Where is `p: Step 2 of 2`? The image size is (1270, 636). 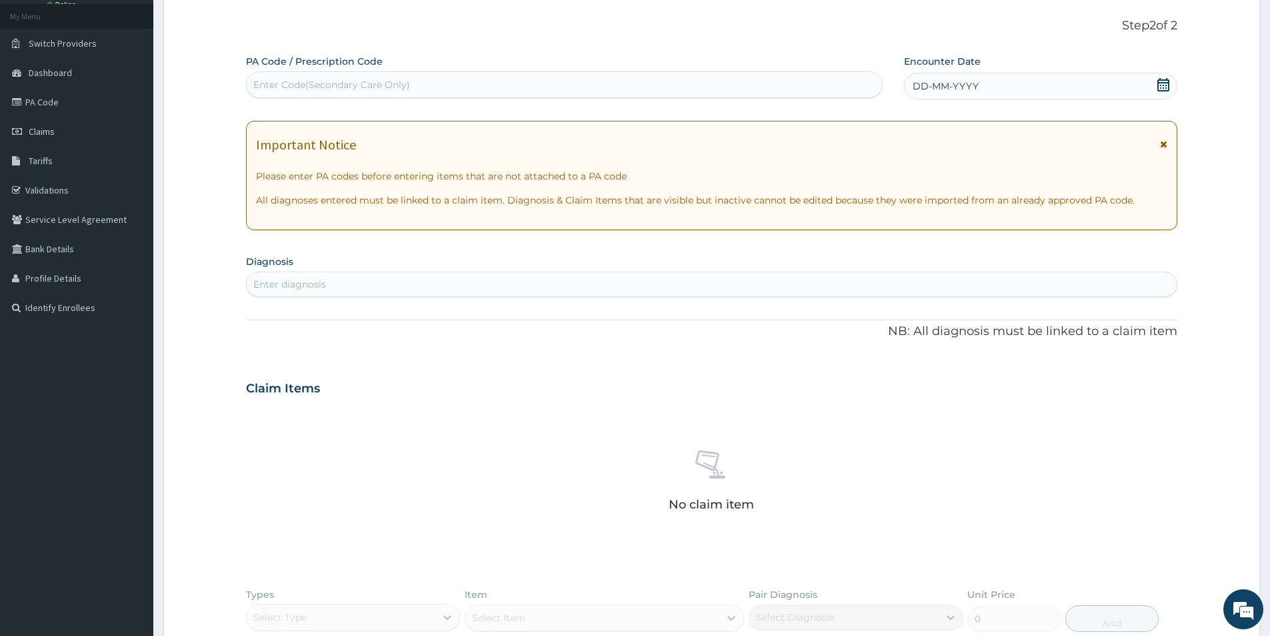 p: Step 2 of 2 is located at coordinates (712, 26).